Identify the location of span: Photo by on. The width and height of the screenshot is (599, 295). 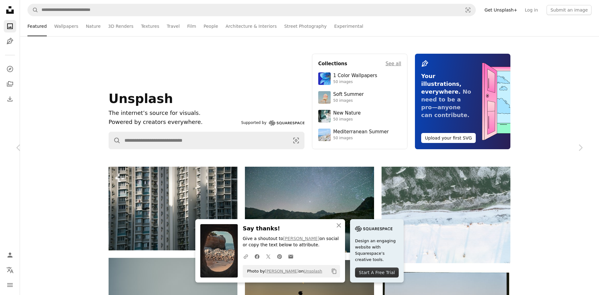
(283, 271).